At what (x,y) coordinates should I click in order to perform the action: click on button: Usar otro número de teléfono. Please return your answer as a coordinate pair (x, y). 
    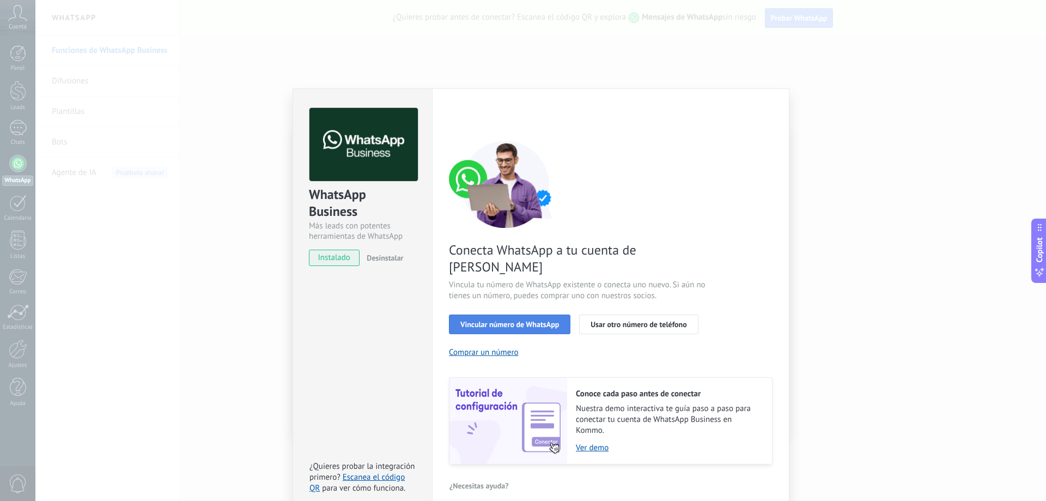
    Looking at the image, I should click on (639, 324).